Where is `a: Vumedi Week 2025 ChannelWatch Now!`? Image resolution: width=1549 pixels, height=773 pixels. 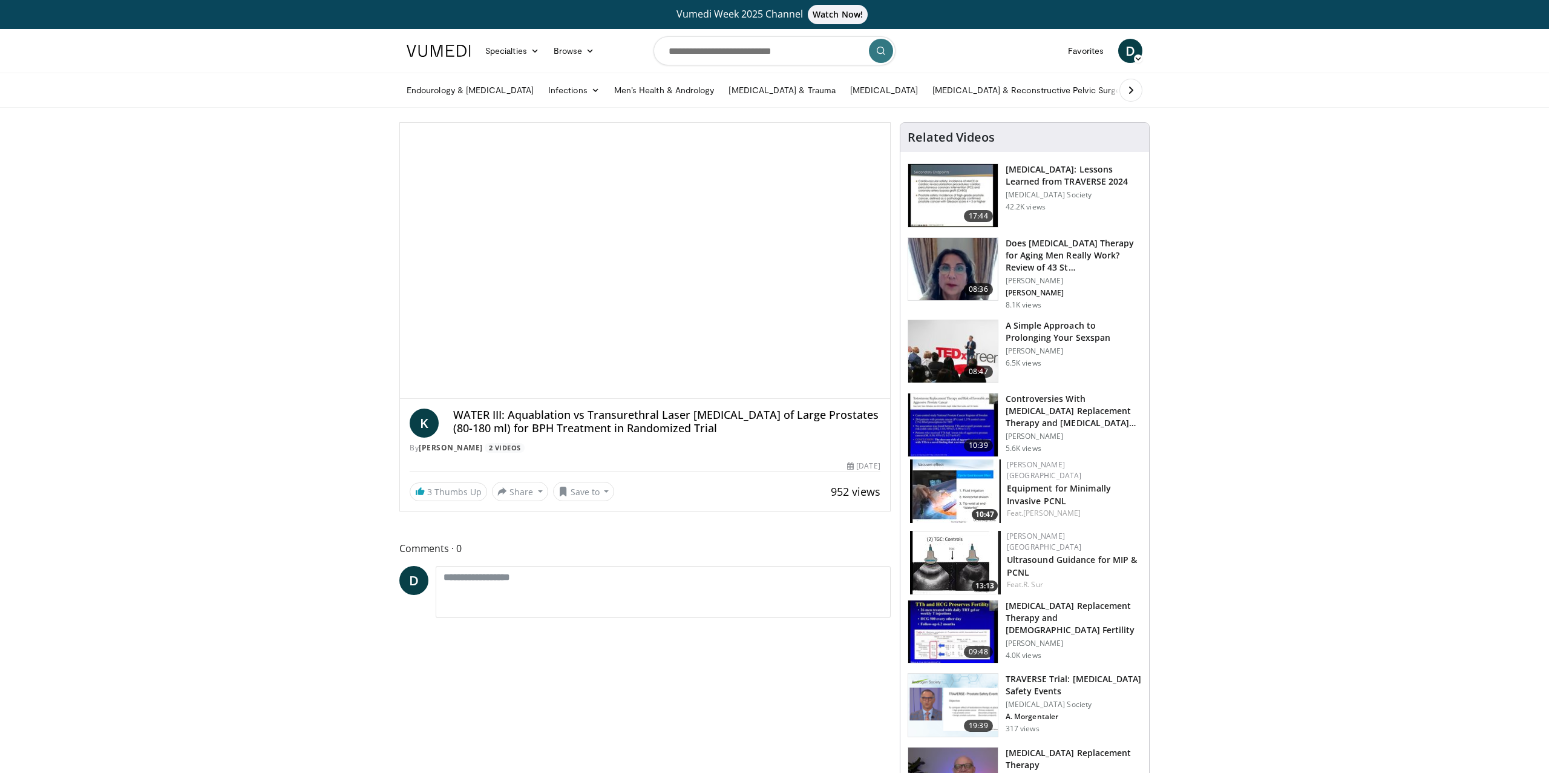 a: Vumedi Week 2025 ChannelWatch Now! is located at coordinates (775, 15).